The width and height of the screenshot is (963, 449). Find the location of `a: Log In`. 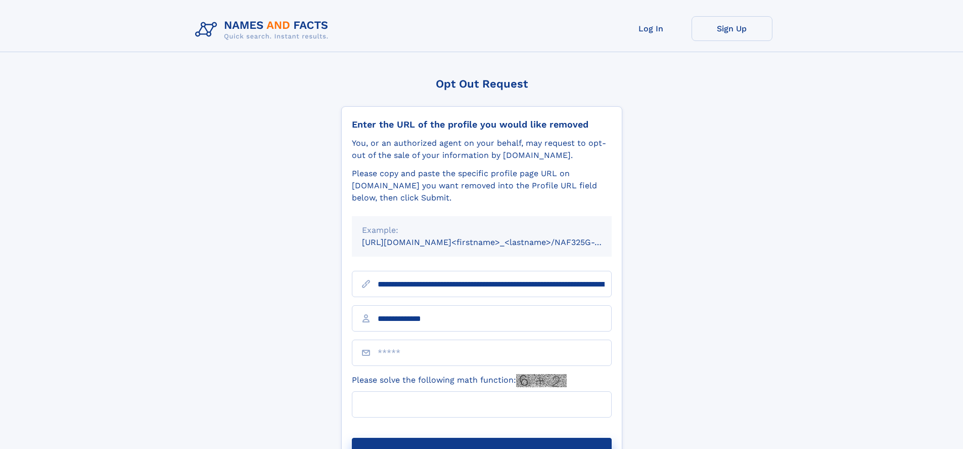

a: Log In is located at coordinates (651, 28).